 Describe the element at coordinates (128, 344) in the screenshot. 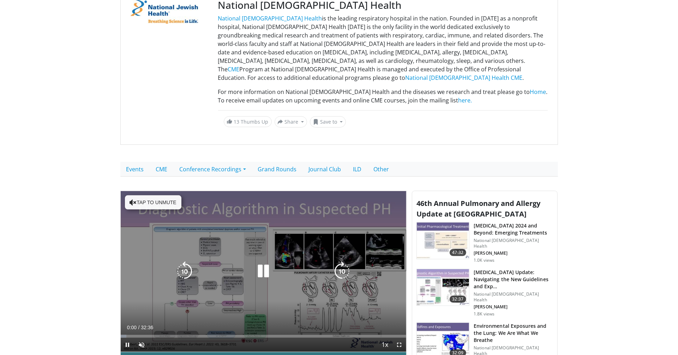

I see `button: Pause` at that location.